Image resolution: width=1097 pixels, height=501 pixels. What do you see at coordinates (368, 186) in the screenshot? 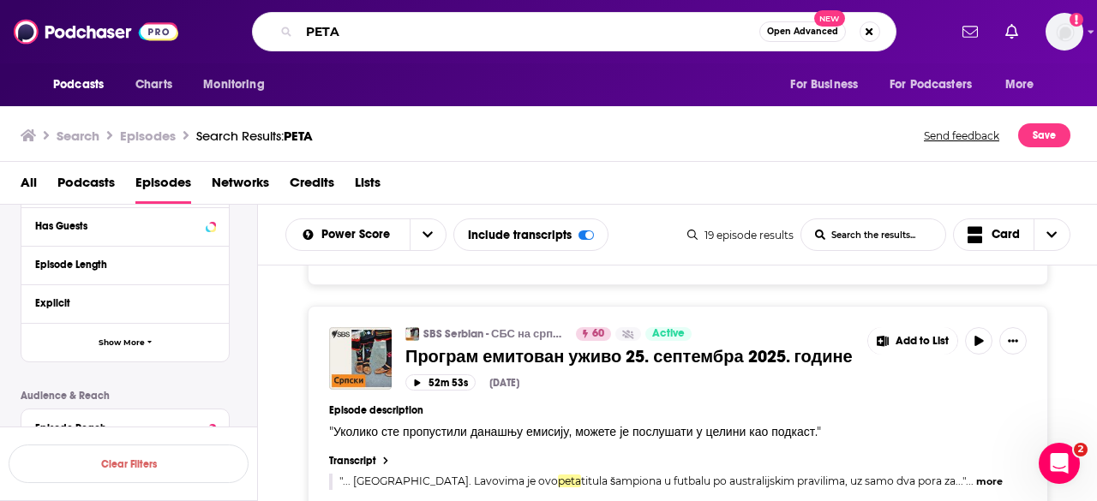
I see `span: Lists` at bounding box center [368, 186].